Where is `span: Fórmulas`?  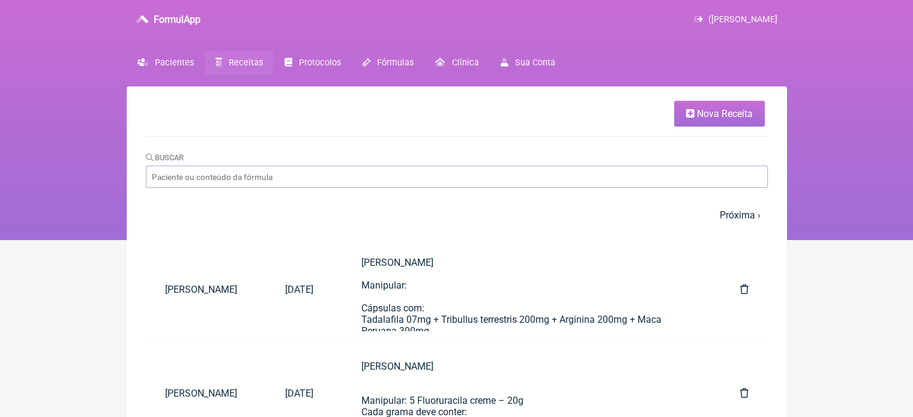
span: Fórmulas is located at coordinates (395, 62).